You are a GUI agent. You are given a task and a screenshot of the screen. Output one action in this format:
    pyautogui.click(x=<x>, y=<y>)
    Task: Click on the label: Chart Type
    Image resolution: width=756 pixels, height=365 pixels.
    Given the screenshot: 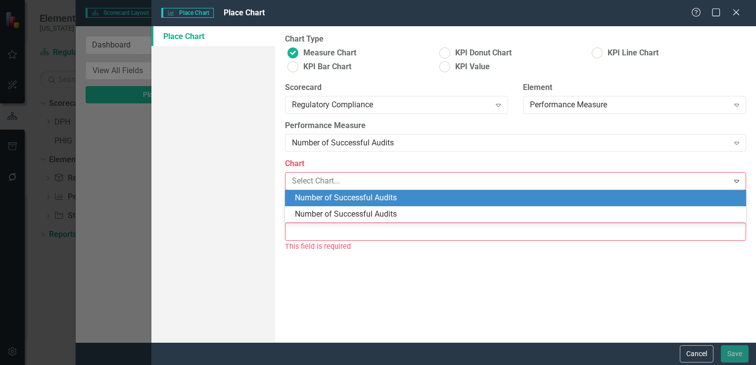 What is the action you would take?
    pyautogui.click(x=304, y=39)
    